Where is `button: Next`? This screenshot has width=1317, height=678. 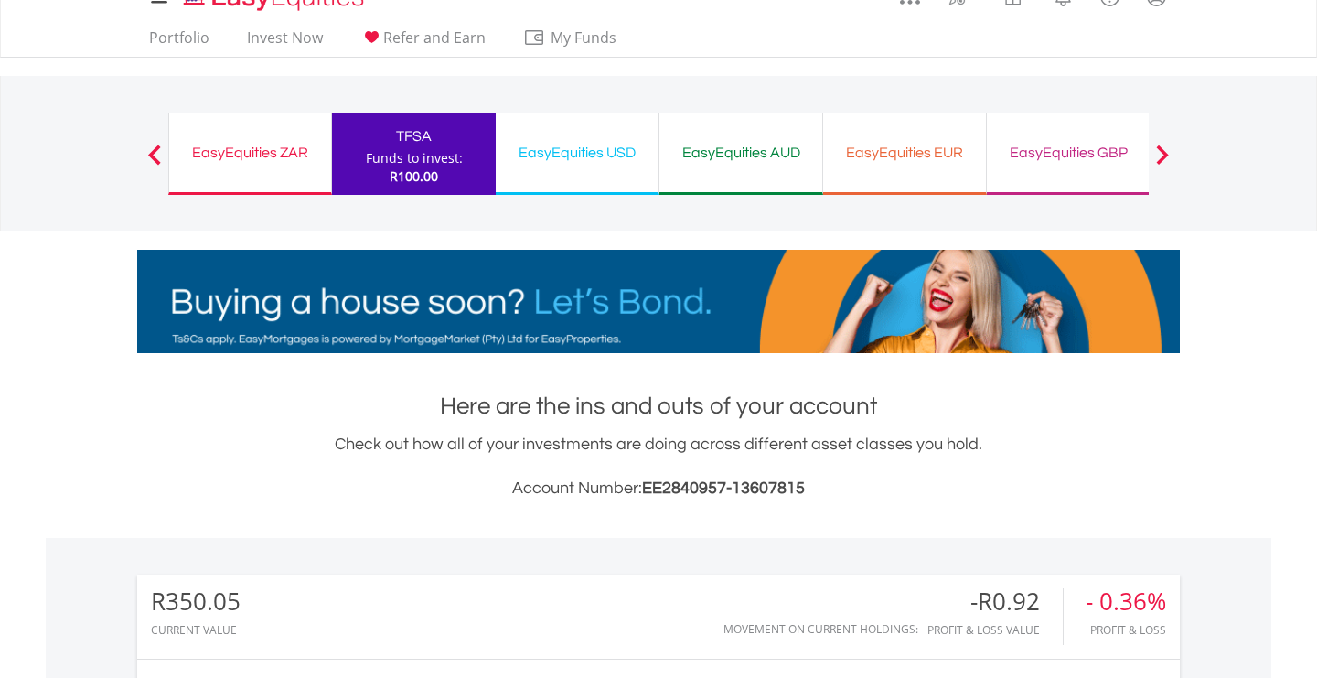
button: Next is located at coordinates (1162, 163).